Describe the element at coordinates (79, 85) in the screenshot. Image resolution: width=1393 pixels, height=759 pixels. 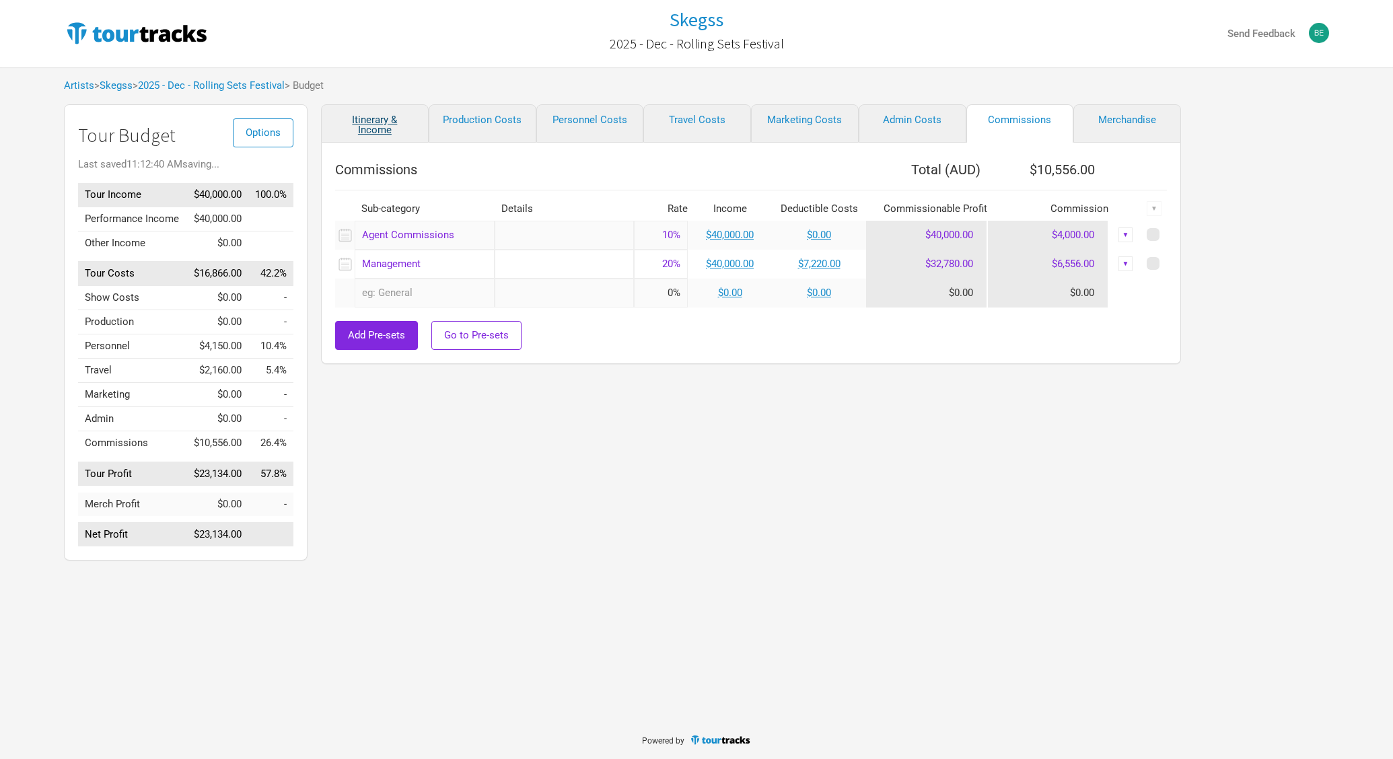
I see `a: Artists` at that location.